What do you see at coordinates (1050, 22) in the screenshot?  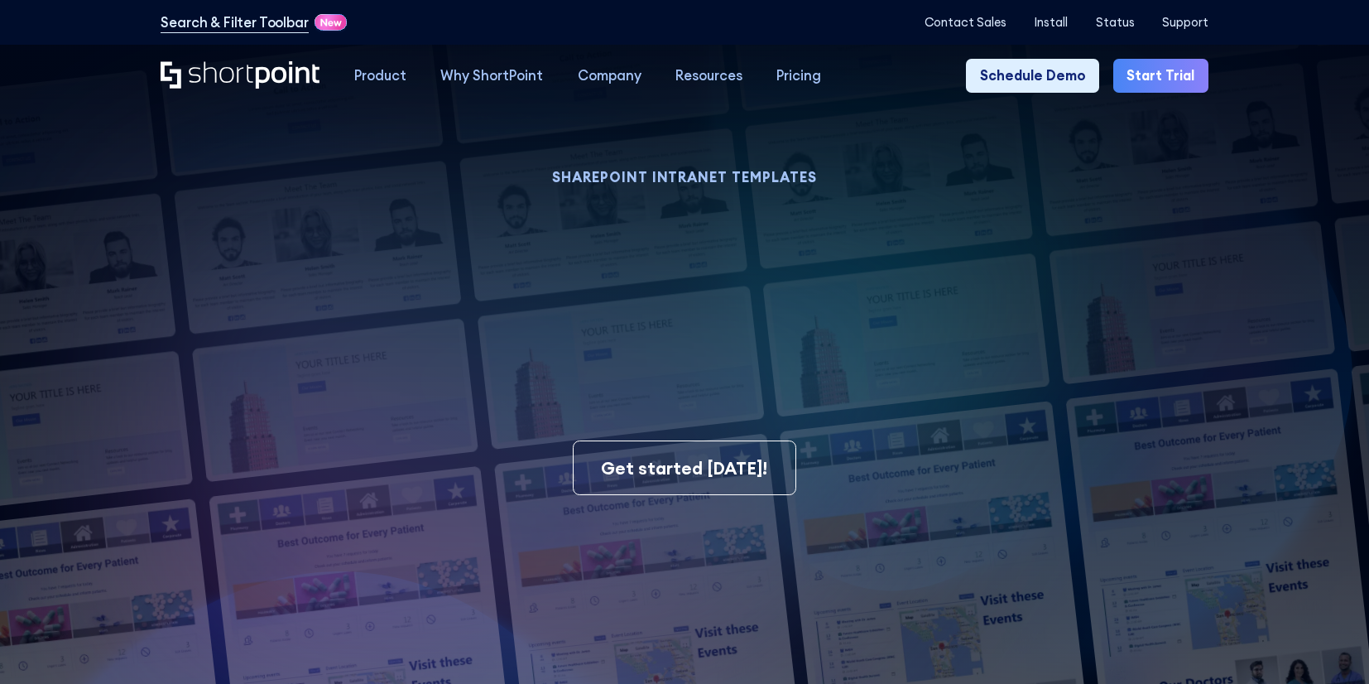 I see `a: Install` at bounding box center [1050, 22].